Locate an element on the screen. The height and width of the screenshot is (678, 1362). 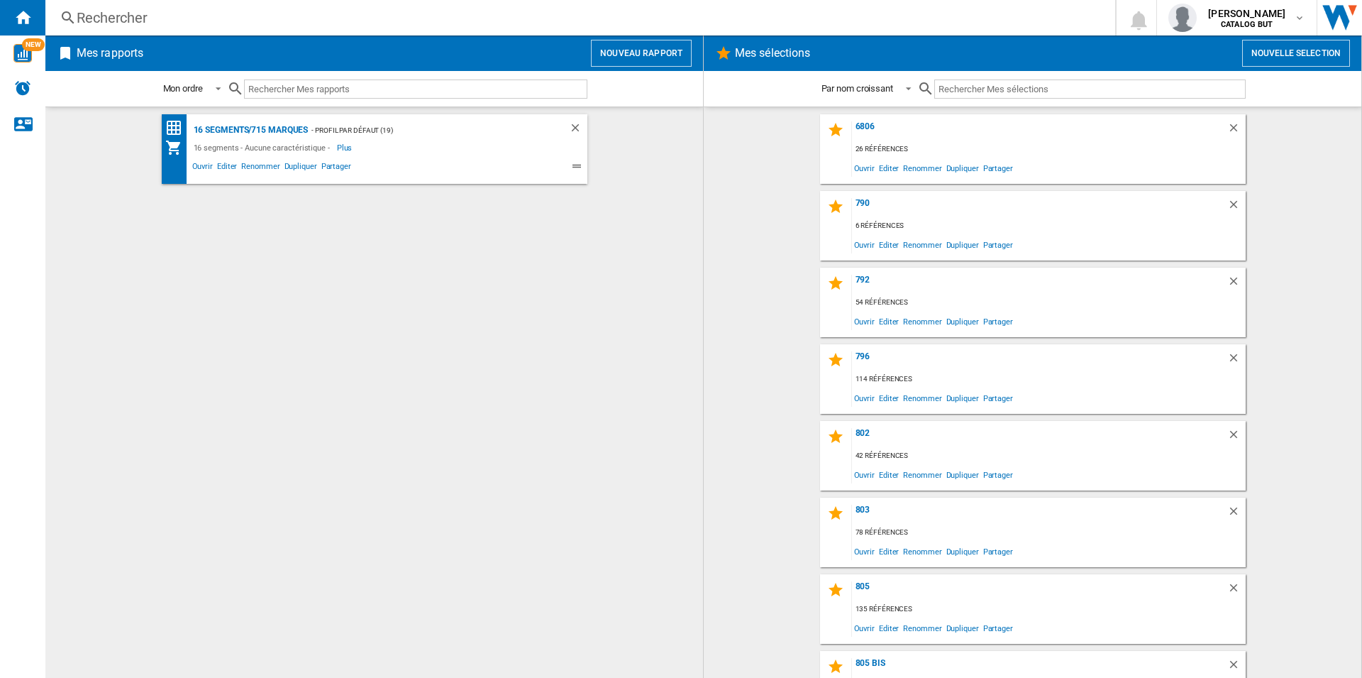
div: 792 is located at coordinates (1039, 284).